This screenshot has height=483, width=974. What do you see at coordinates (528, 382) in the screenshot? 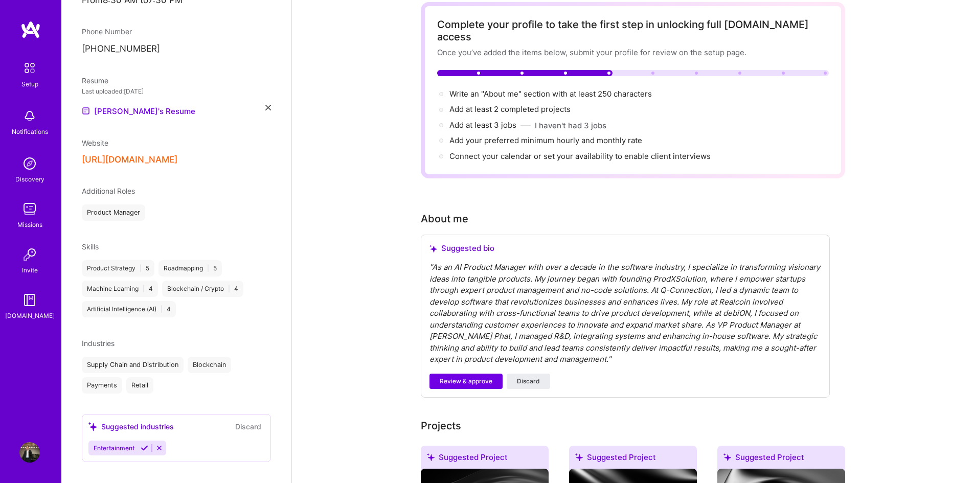
I see `span: Discard` at bounding box center [528, 382].